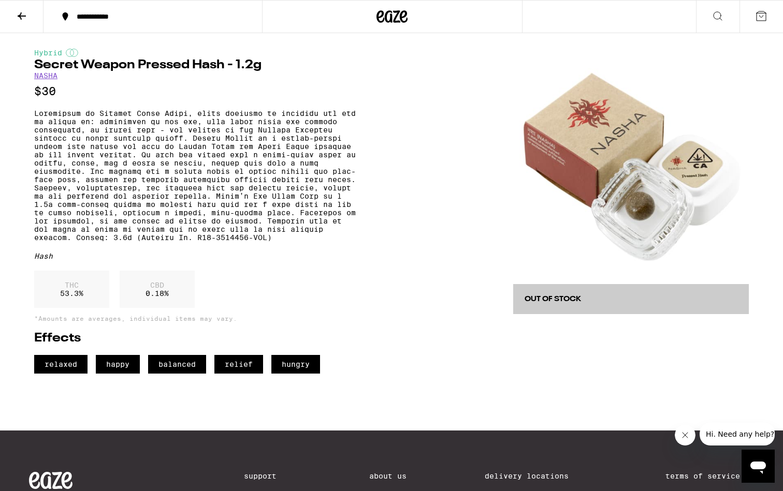 The width and height of the screenshot is (783, 491). I want to click on div: Hash, so click(195, 256).